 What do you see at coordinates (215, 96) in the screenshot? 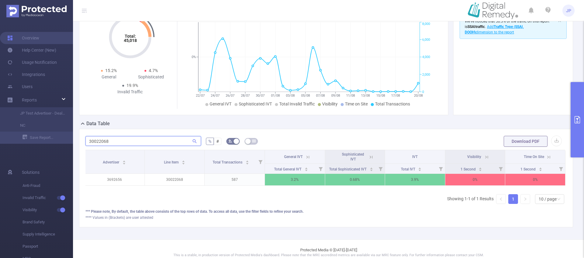
I see `tspan: 24/07` at bounding box center [215, 96].